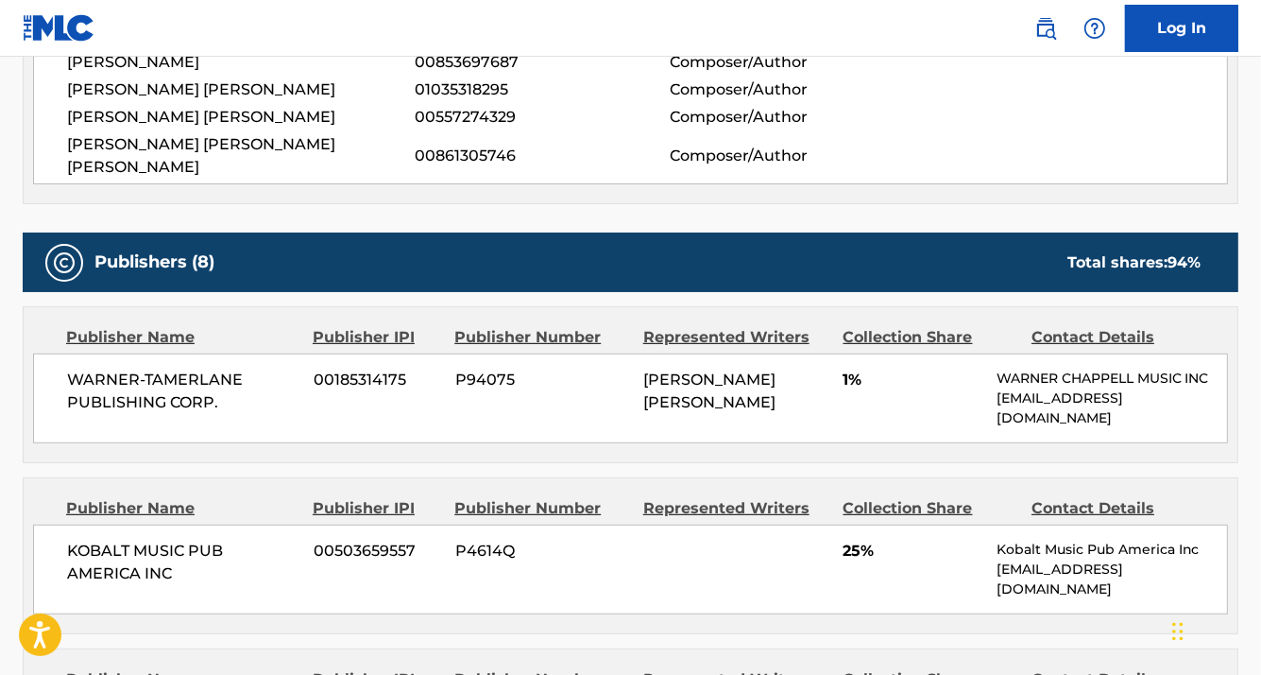 This screenshot has height=675, width=1261. I want to click on div: Total shares:, so click(1134, 263).